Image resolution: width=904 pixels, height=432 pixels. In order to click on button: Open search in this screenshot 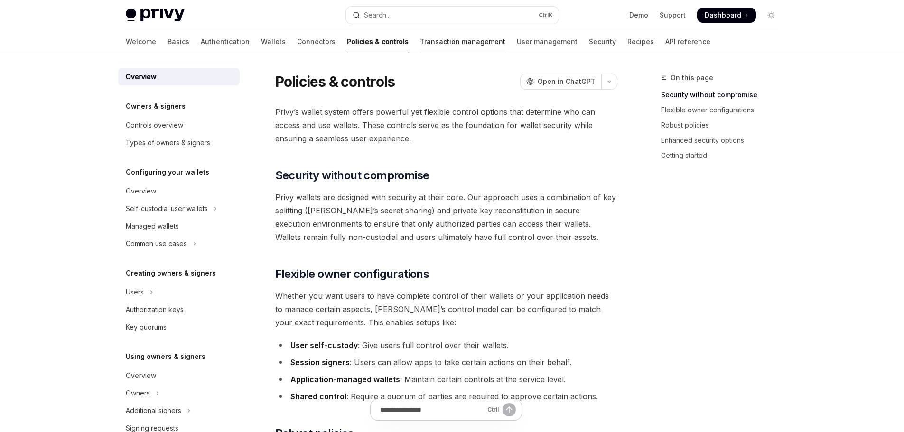, I will do `click(452, 15)`.